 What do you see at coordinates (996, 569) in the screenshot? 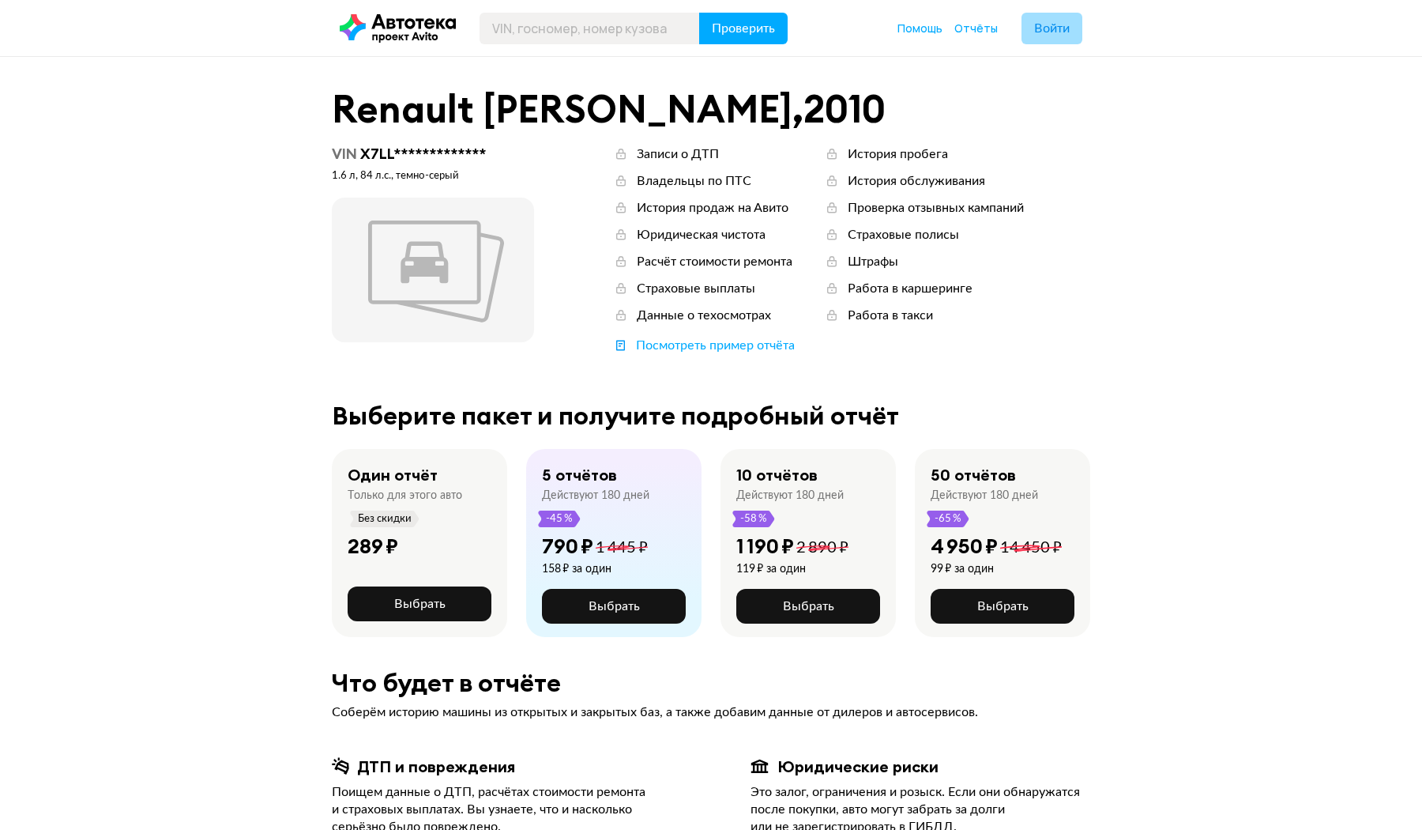
I see `div: 99 ₽ за один` at bounding box center [996, 569].